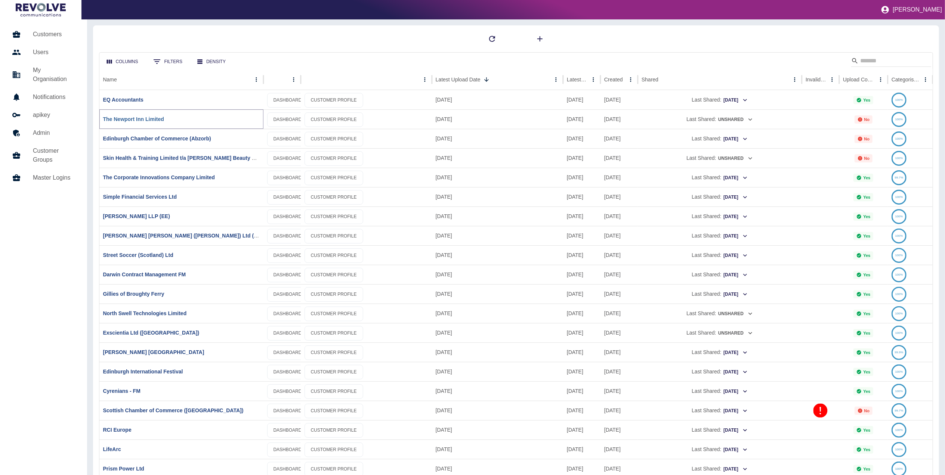 The image size is (945, 475). I want to click on a: Edinburgh International Festival, so click(143, 372).